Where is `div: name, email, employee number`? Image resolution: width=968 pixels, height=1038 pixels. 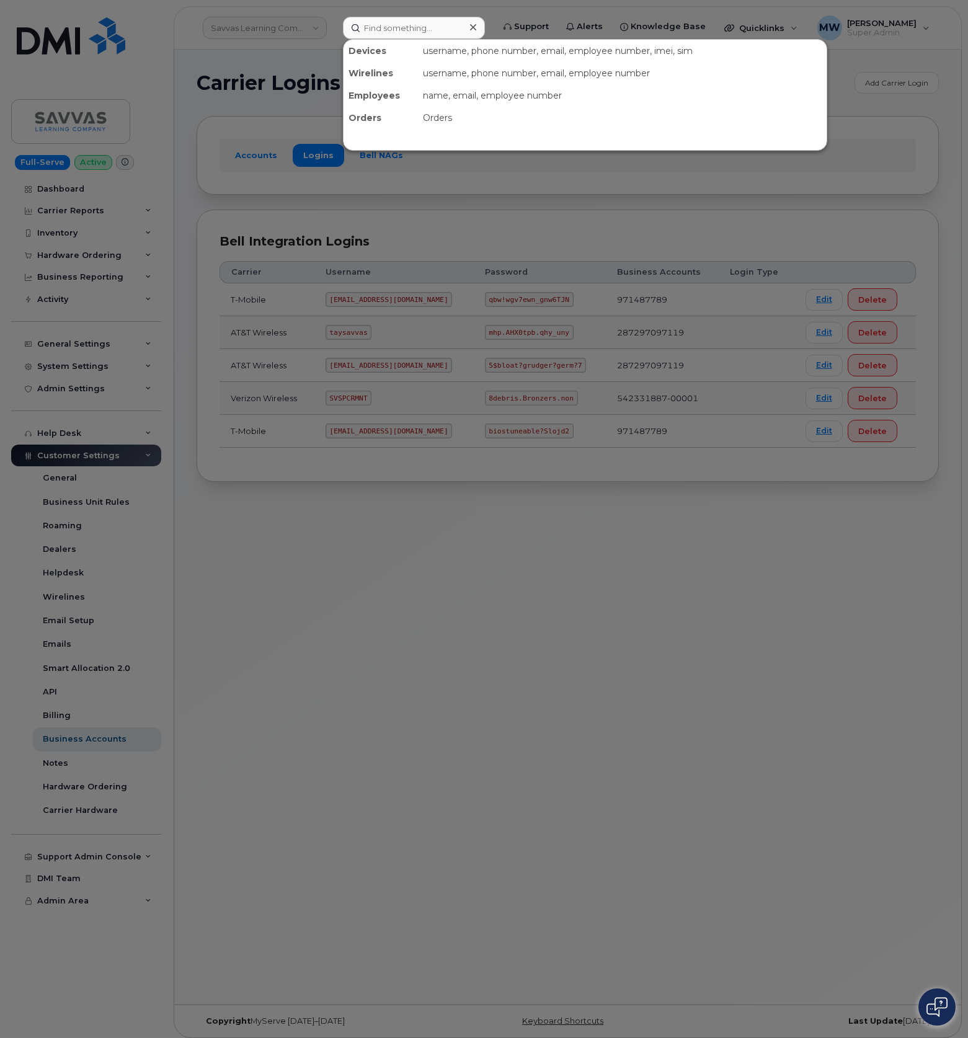
div: name, email, employee number is located at coordinates (622, 95).